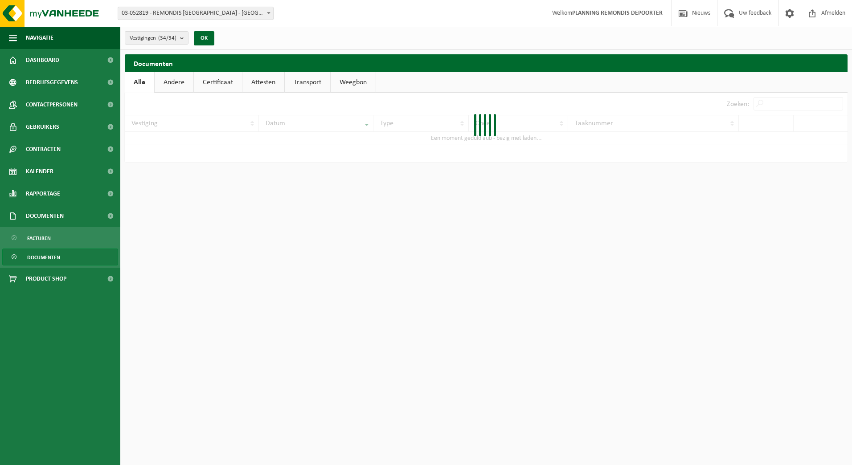 The width and height of the screenshot is (852, 465). Describe the element at coordinates (153, 38) in the screenshot. I see `span: Vestigingen` at that location.